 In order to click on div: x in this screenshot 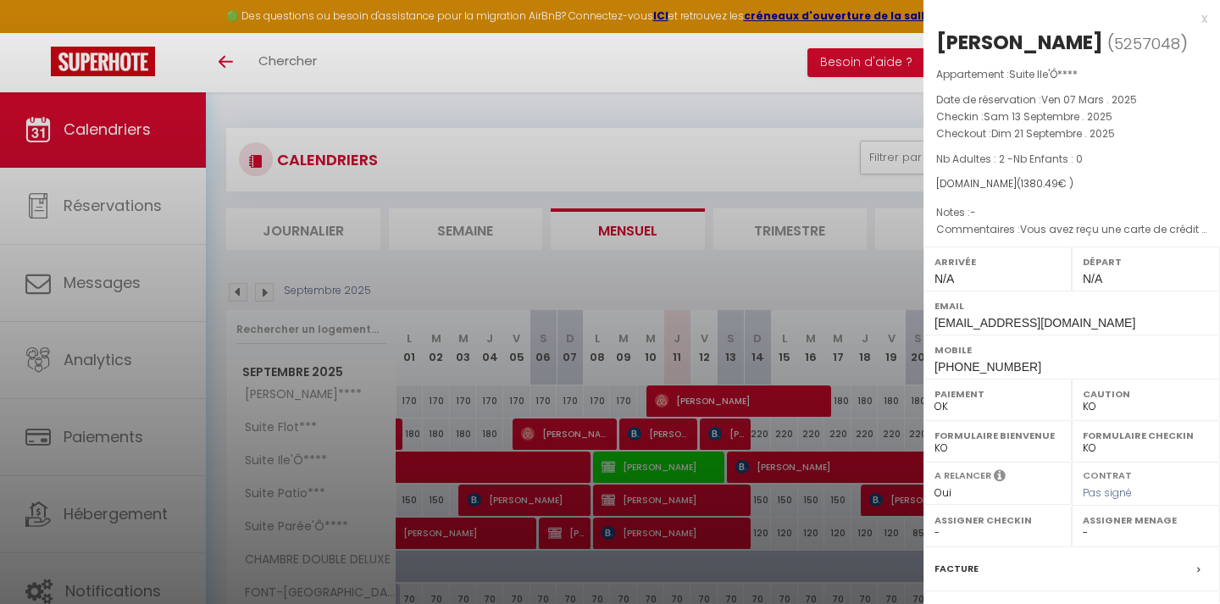, I will do `click(1065, 19)`.